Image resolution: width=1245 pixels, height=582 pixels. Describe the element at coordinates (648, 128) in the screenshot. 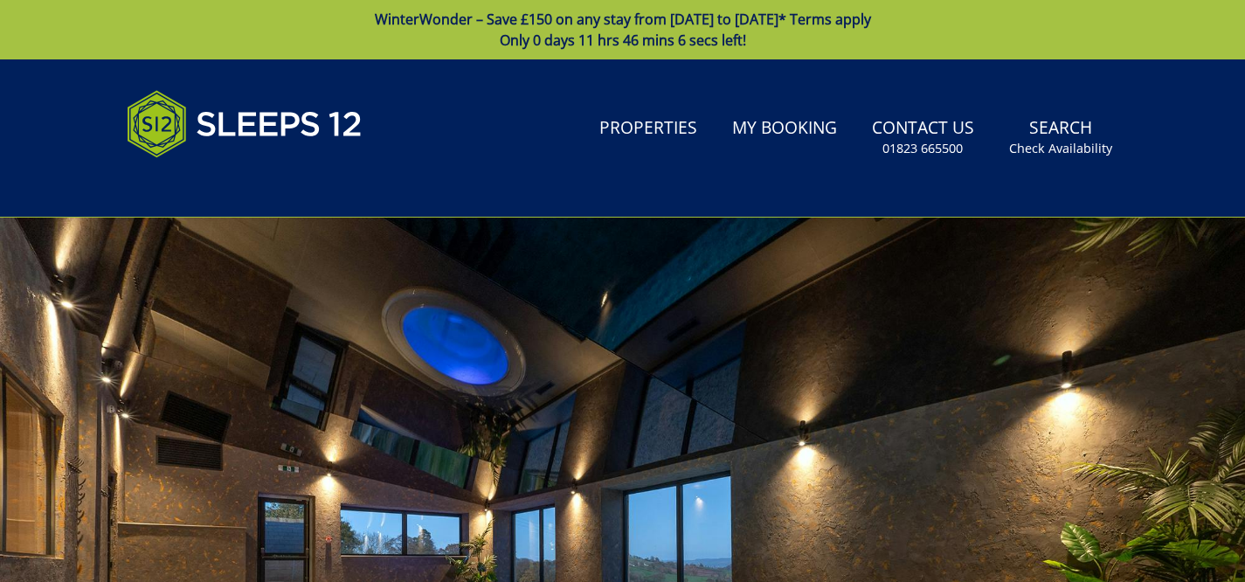

I see `a: Properties` at that location.